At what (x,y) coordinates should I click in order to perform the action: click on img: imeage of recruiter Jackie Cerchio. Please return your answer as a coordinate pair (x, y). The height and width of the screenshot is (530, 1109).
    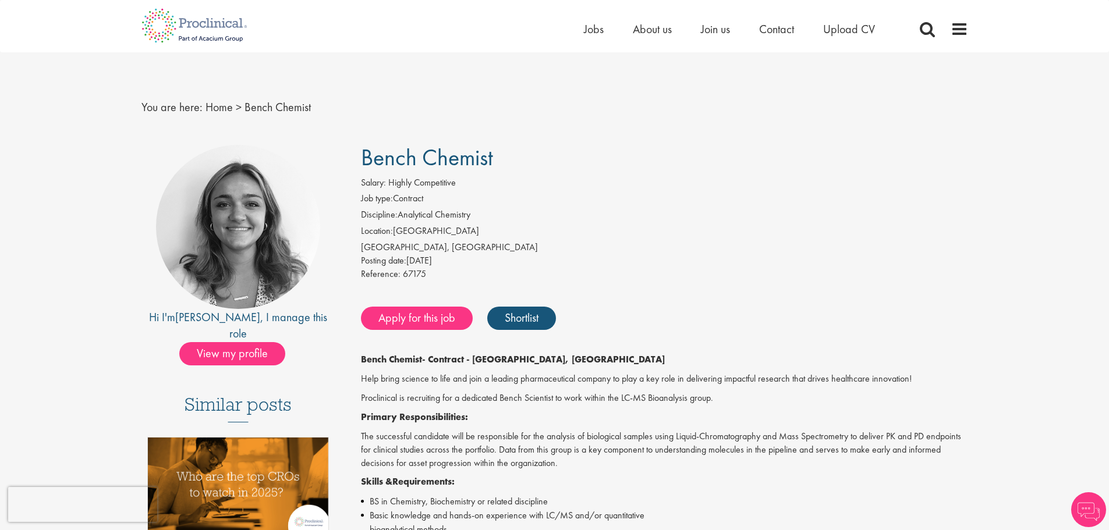
    Looking at the image, I should click on (238, 227).